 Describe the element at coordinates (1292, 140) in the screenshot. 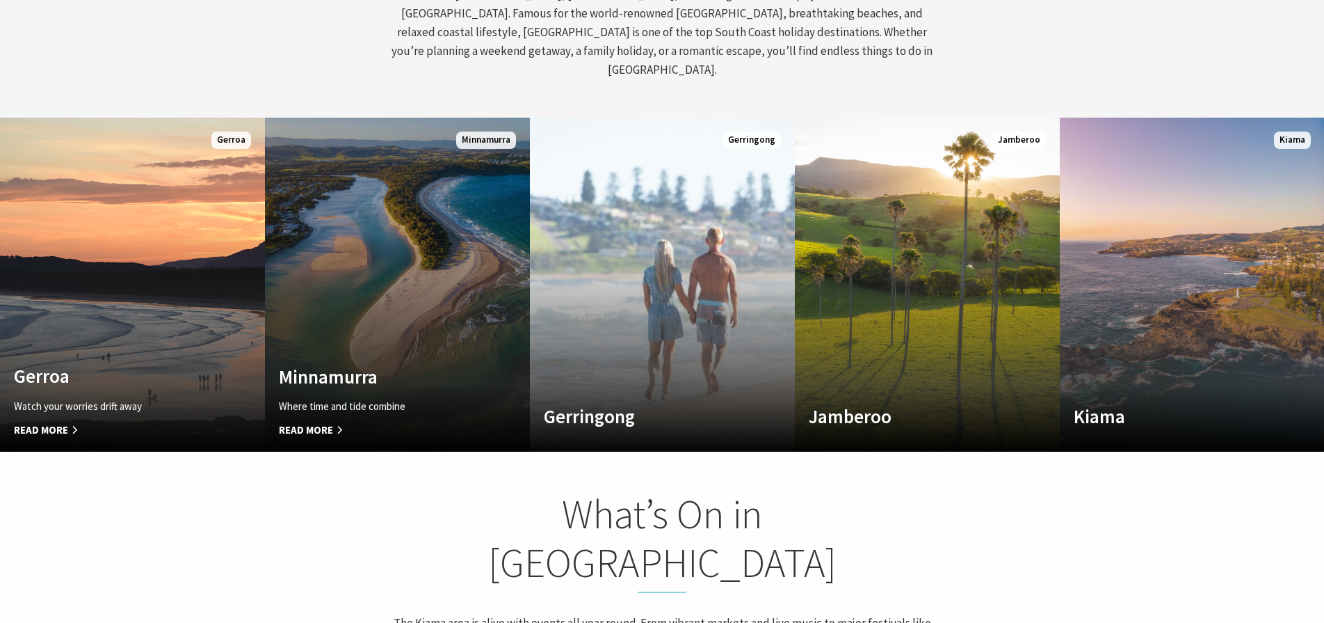

I see `span: Kiama` at that location.